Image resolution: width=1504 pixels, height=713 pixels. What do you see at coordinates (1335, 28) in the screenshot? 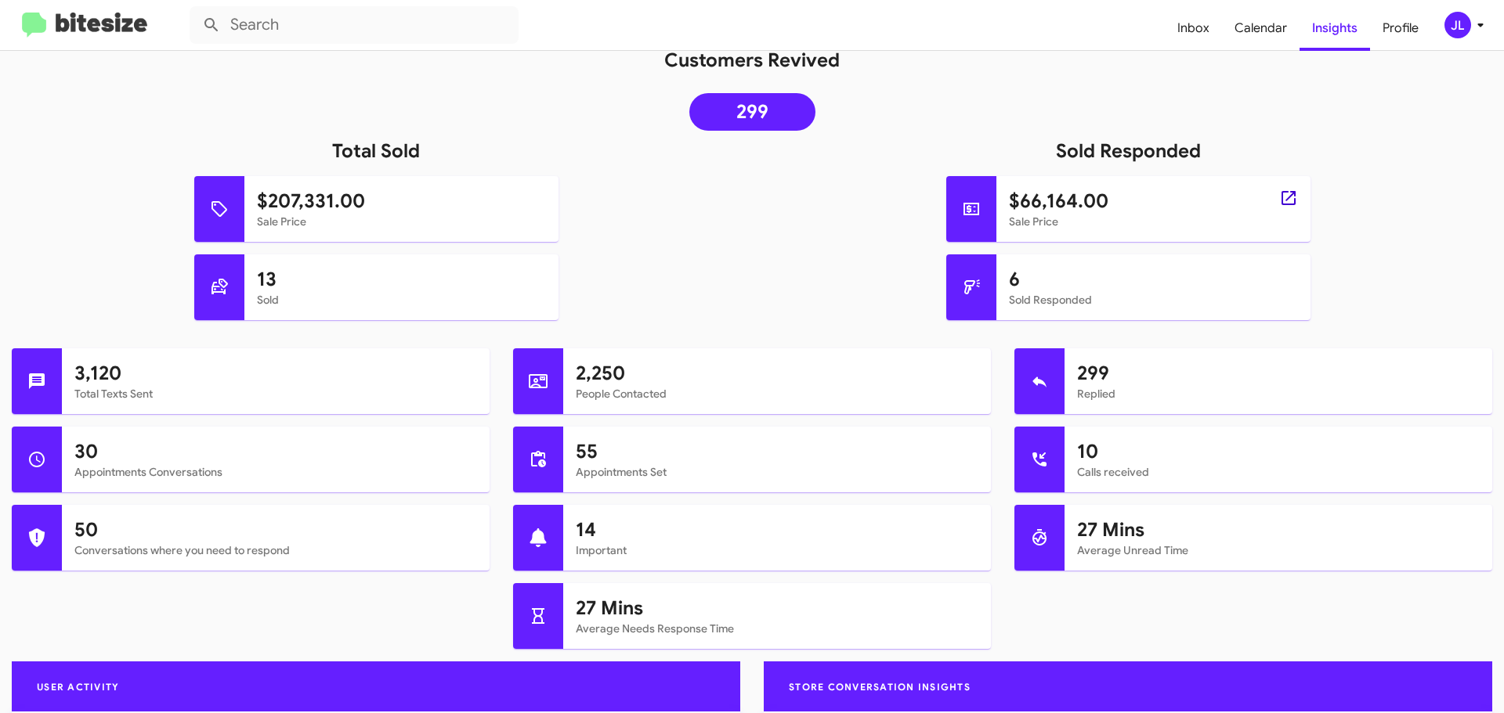
I see `a: Insights` at bounding box center [1335, 28].